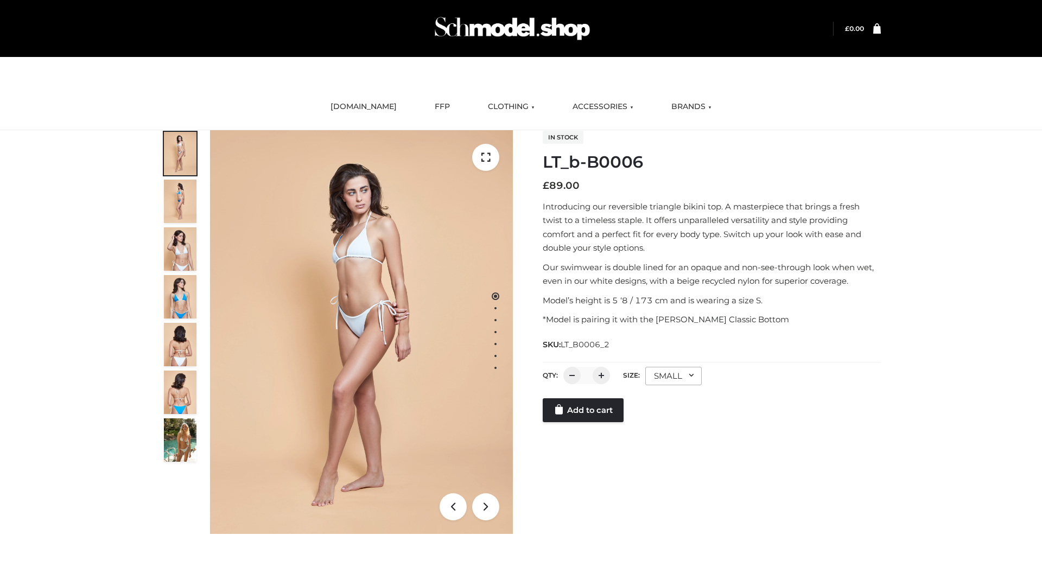 The height and width of the screenshot is (586, 1042). What do you see at coordinates (180, 297) in the screenshot?
I see `img: ArielClassicBikiniTop_CloudNine_AzureSky_OW114ECO_4-scaled.jpg` at bounding box center [180, 297].